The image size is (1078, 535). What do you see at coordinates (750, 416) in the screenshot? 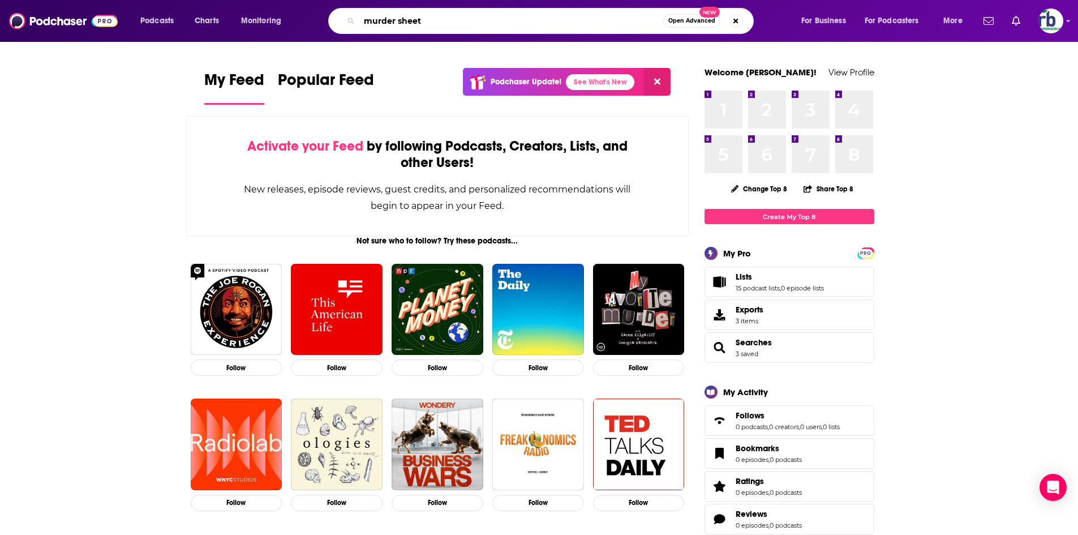
I see `span: Follows` at bounding box center [750, 416].